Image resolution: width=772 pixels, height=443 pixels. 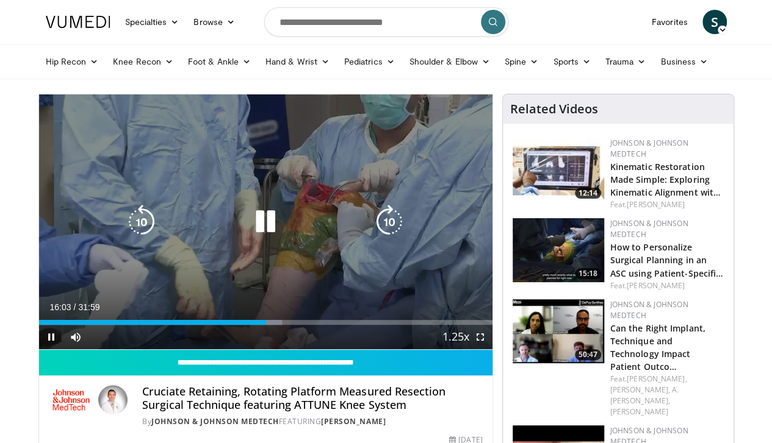 What do you see at coordinates (665, 179) in the screenshot?
I see `a: Kinematic Restoration Made Simple: Exploring Kinematic Alignment wit…` at bounding box center [665, 179].